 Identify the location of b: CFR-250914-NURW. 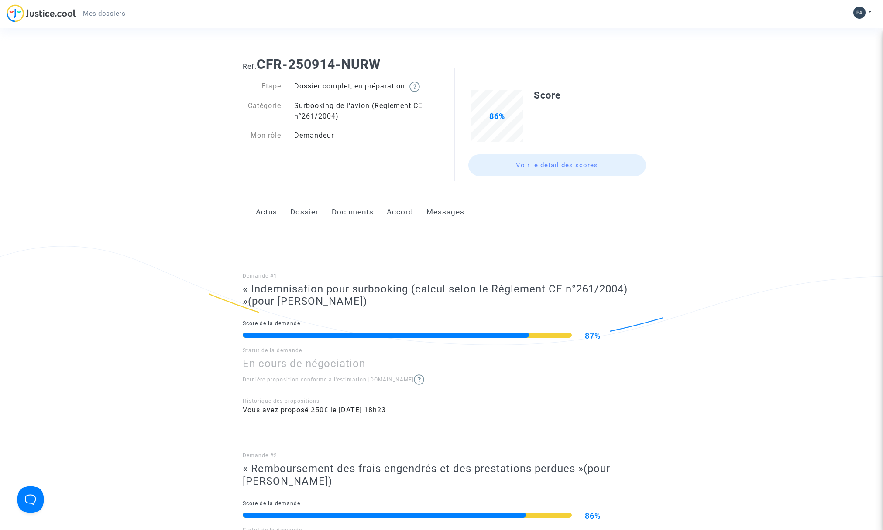
(318, 64).